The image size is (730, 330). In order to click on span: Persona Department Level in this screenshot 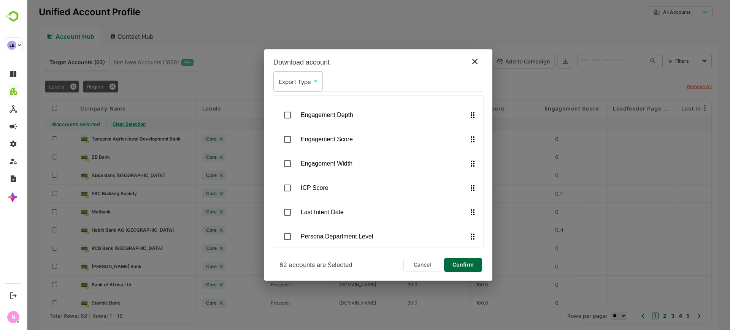, I will do `click(358, 237)`.